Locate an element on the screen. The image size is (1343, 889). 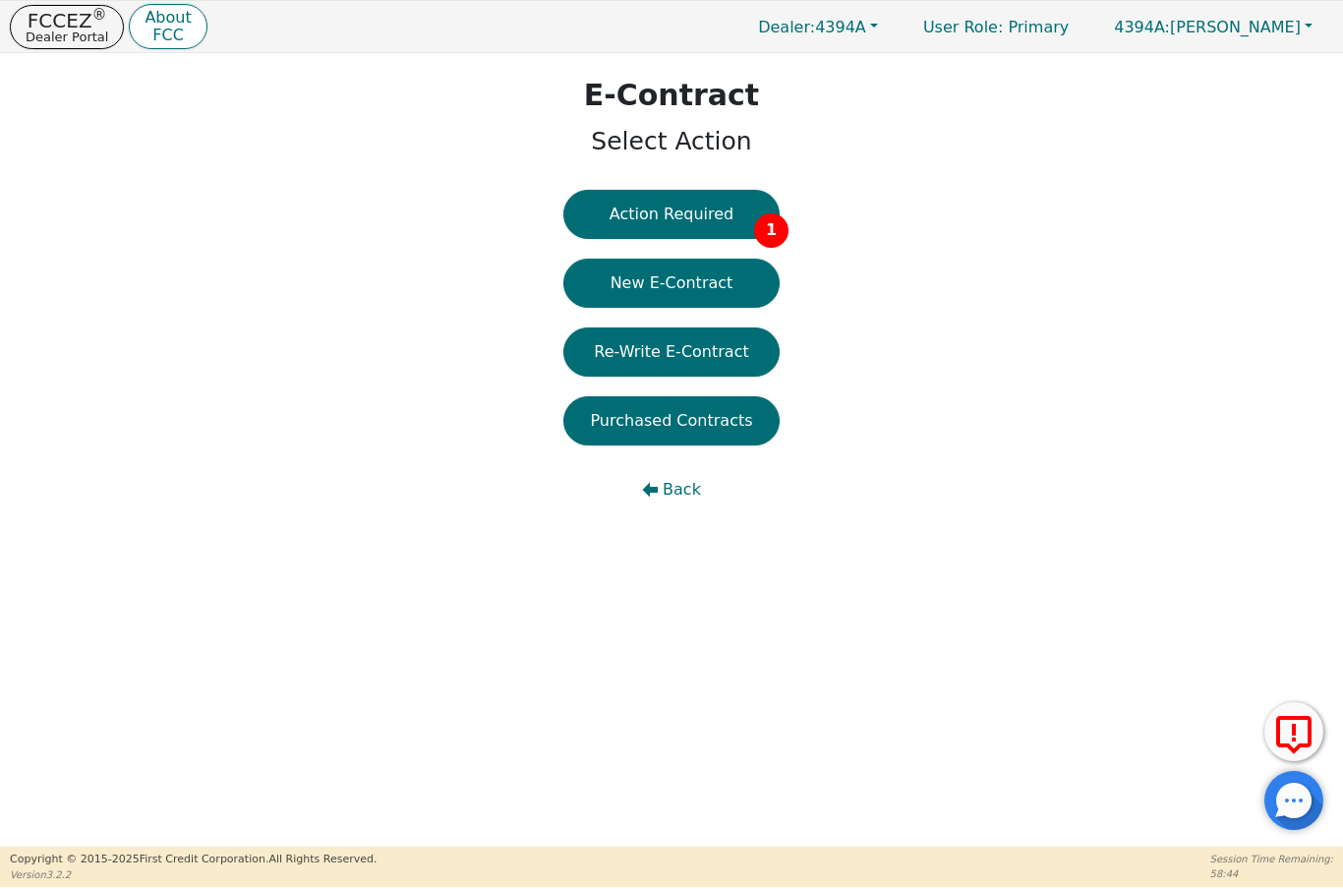
p: Select Action is located at coordinates (671, 142).